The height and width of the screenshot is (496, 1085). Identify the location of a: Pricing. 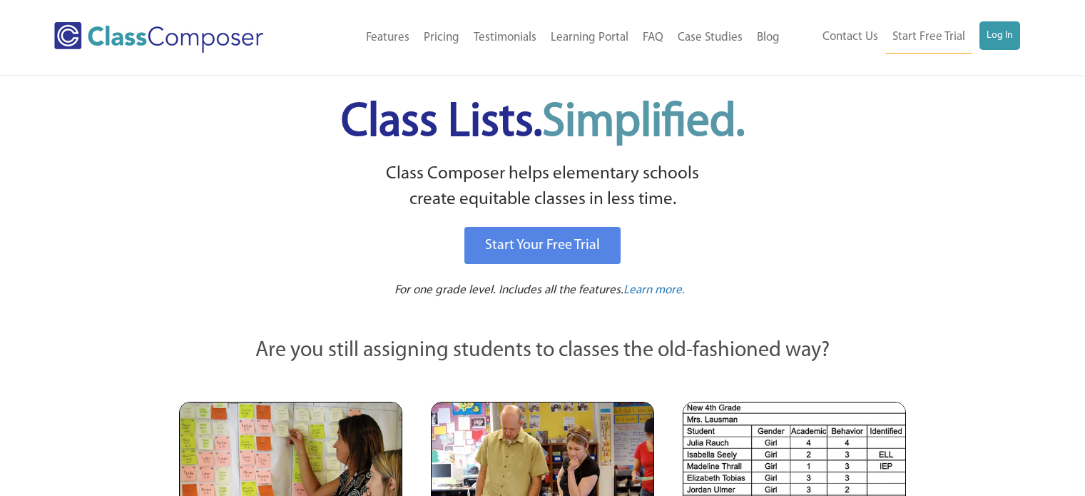
(441, 38).